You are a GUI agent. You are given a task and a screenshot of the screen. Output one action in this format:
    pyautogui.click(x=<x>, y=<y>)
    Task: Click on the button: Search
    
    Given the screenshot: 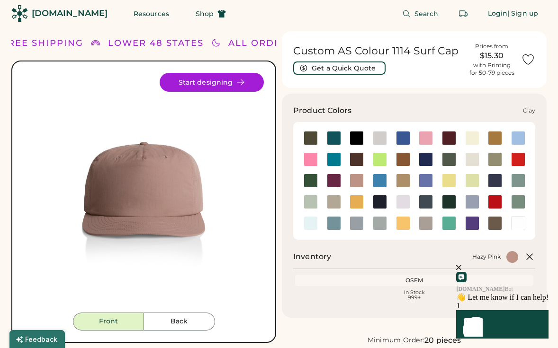 What is the action you would take?
    pyautogui.click(x=420, y=14)
    